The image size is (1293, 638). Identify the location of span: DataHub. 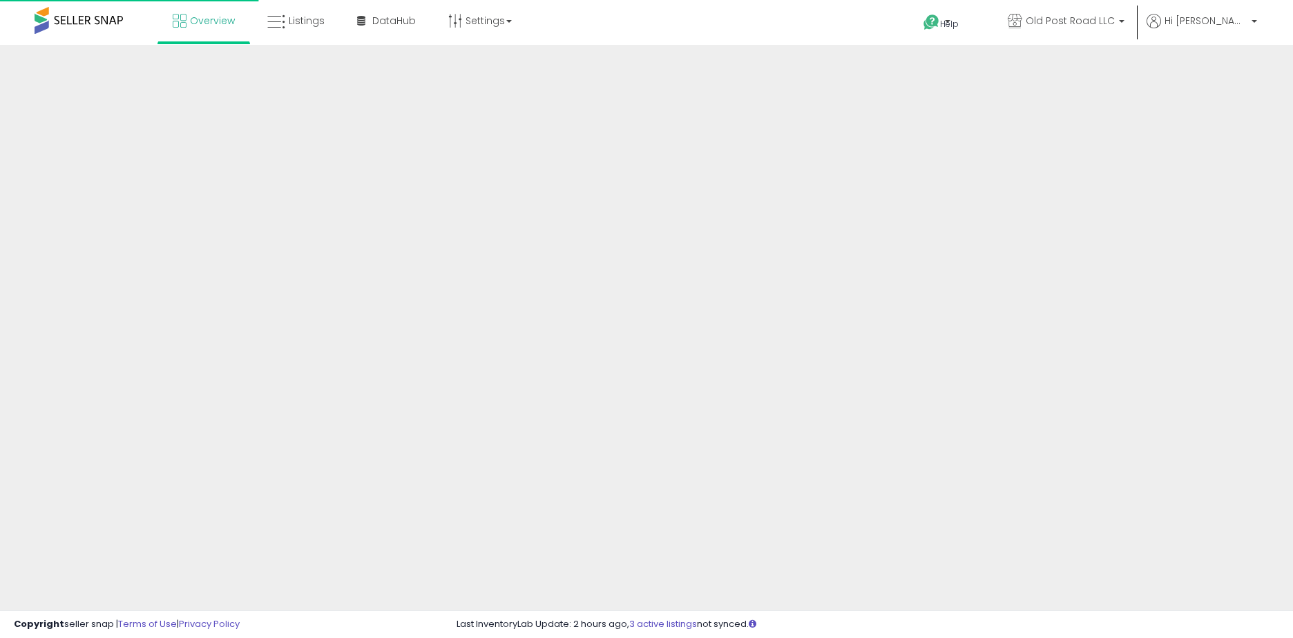
(394, 21).